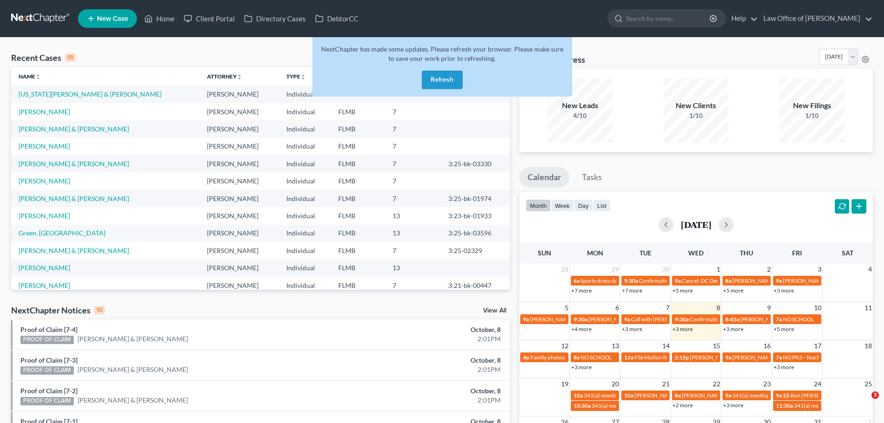  What do you see at coordinates (602, 205) in the screenshot?
I see `button: list` at bounding box center [602, 205].